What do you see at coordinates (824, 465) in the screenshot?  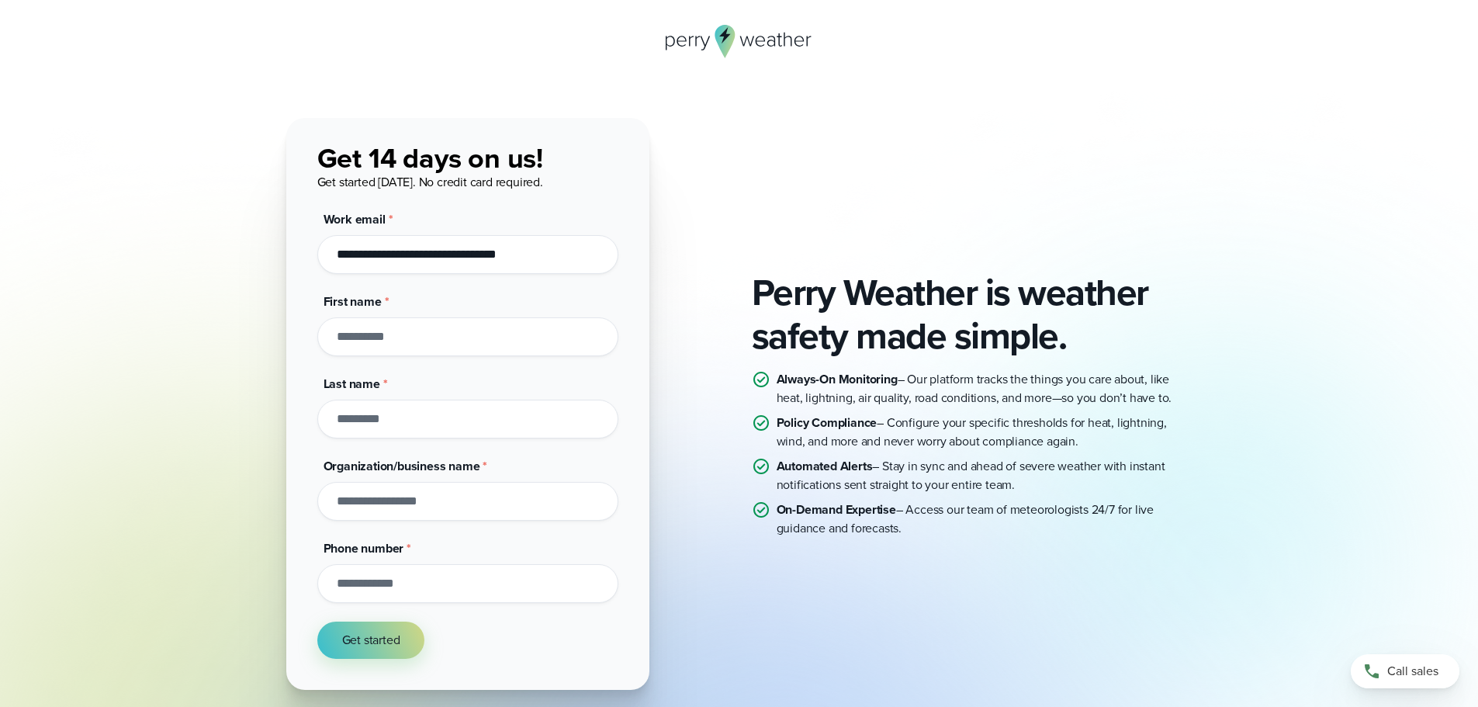 I see `strong: Automated Alerts` at bounding box center [824, 465].